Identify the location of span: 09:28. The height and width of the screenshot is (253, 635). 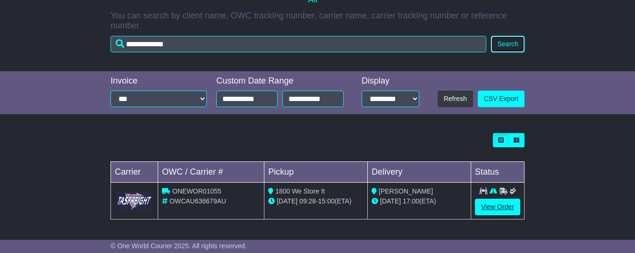
(308, 201).